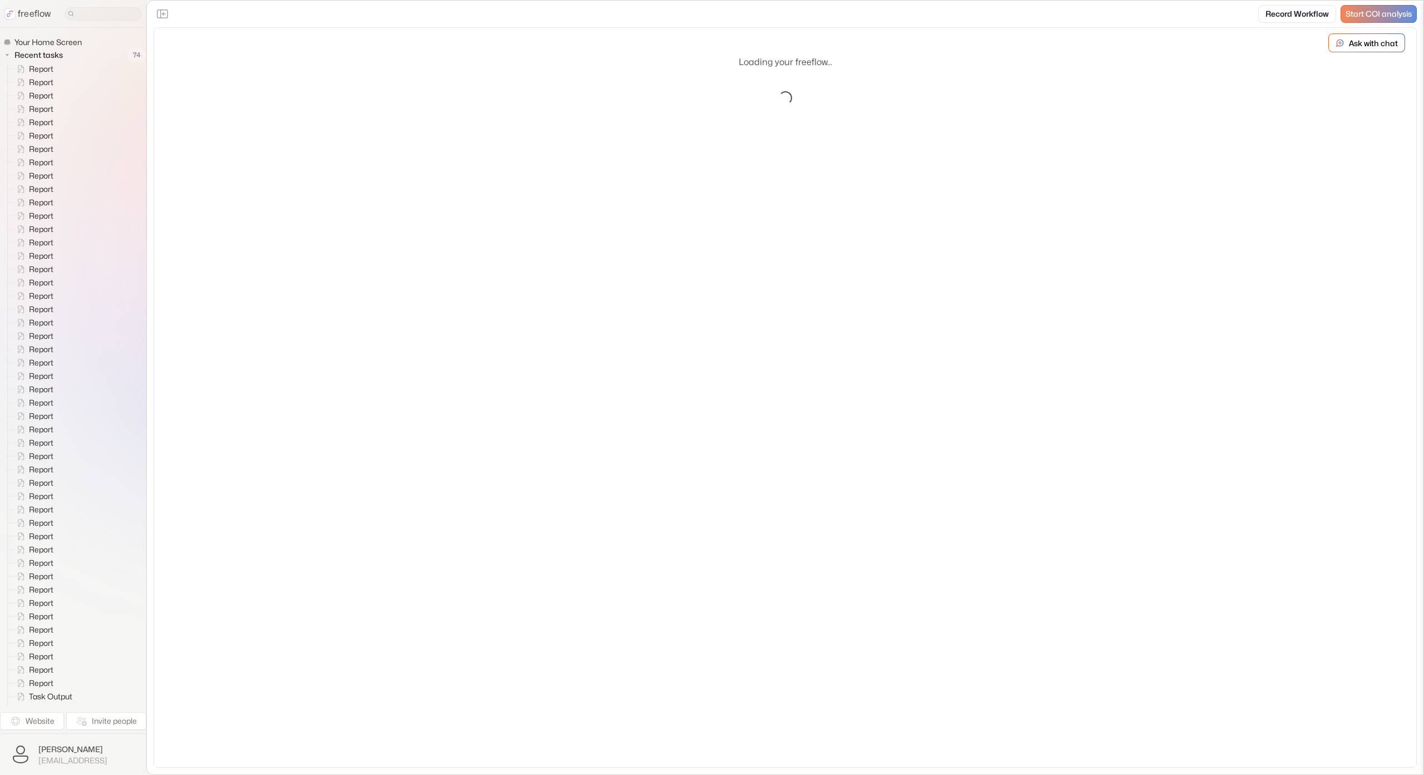  Describe the element at coordinates (162, 14) in the screenshot. I see `button: Close the sidebar` at that location.